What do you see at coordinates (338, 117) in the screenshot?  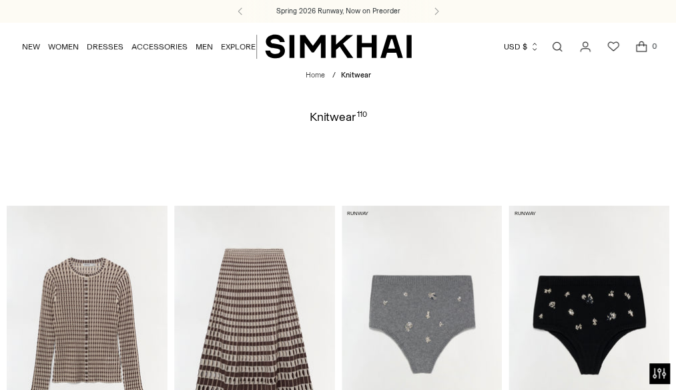 I see `h1: Knitwear` at bounding box center [338, 117].